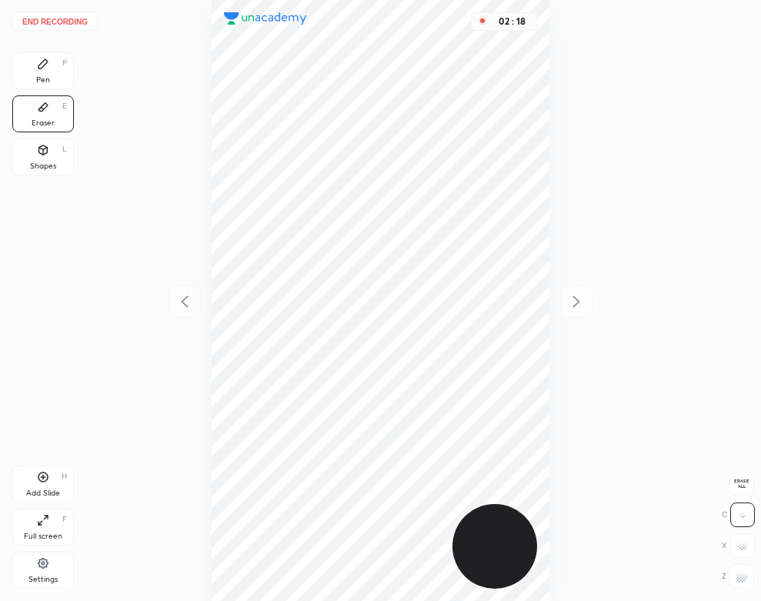 This screenshot has height=601, width=761. What do you see at coordinates (43, 80) in the screenshot?
I see `div: Pen` at bounding box center [43, 80].